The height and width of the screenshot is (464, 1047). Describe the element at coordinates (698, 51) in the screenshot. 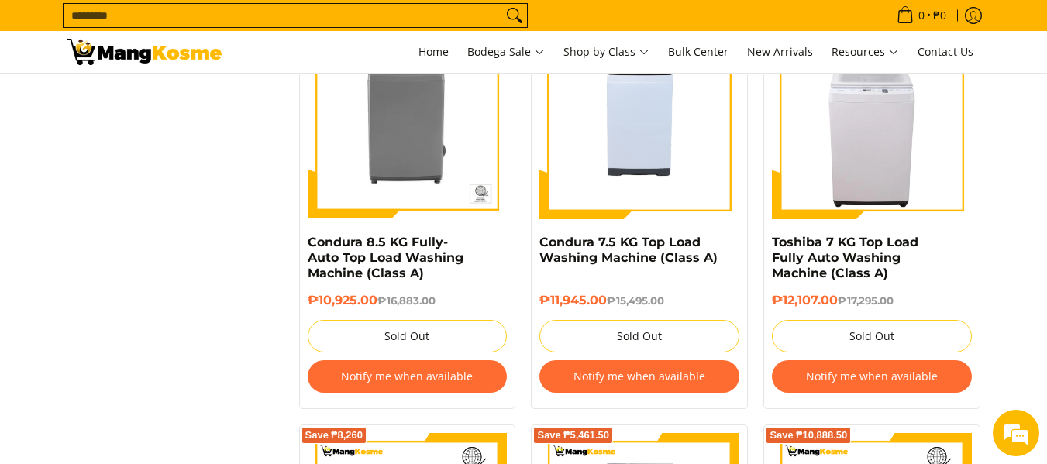

I see `span: Bulk Center` at that location.